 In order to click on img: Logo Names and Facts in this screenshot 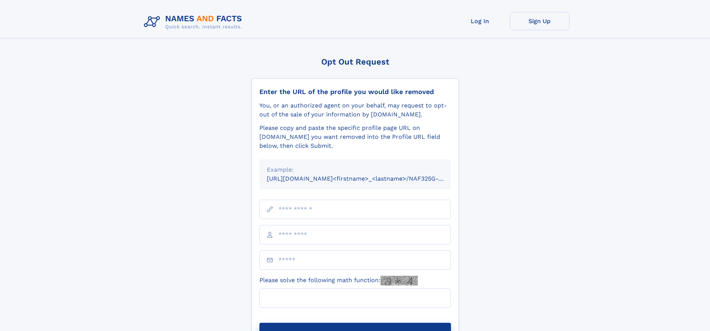, I will do `click(195, 22)`.